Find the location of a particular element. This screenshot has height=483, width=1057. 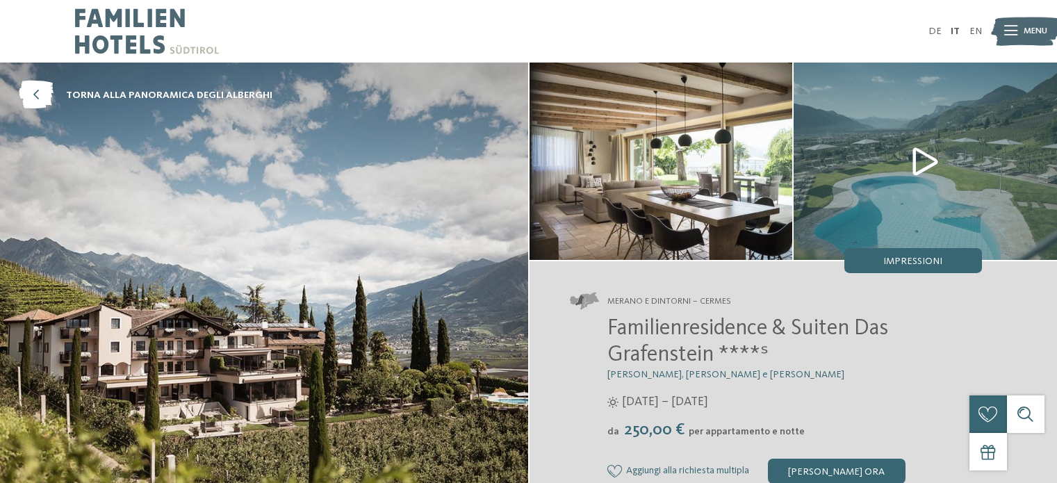

span: 250,00 € is located at coordinates (654, 430).